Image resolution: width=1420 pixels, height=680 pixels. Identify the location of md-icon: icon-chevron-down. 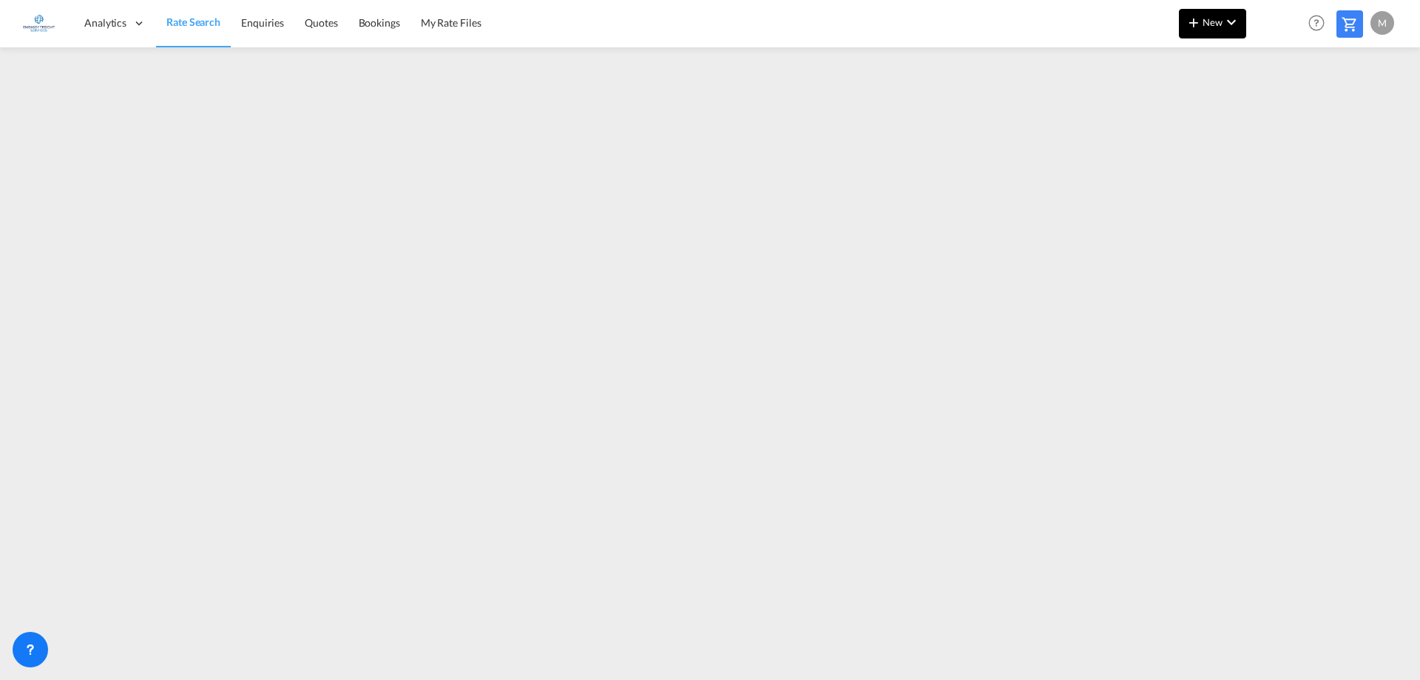
(1231, 22).